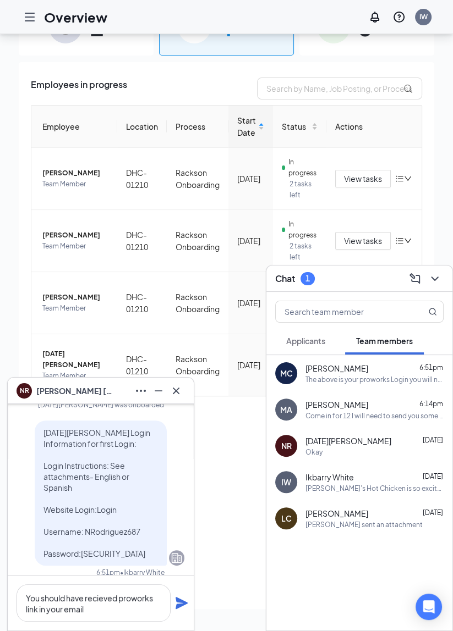 Image resolution: width=453 pixels, height=631 pixels. What do you see at coordinates (108, 573) in the screenshot?
I see `div: 6:51pm` at bounding box center [108, 573].